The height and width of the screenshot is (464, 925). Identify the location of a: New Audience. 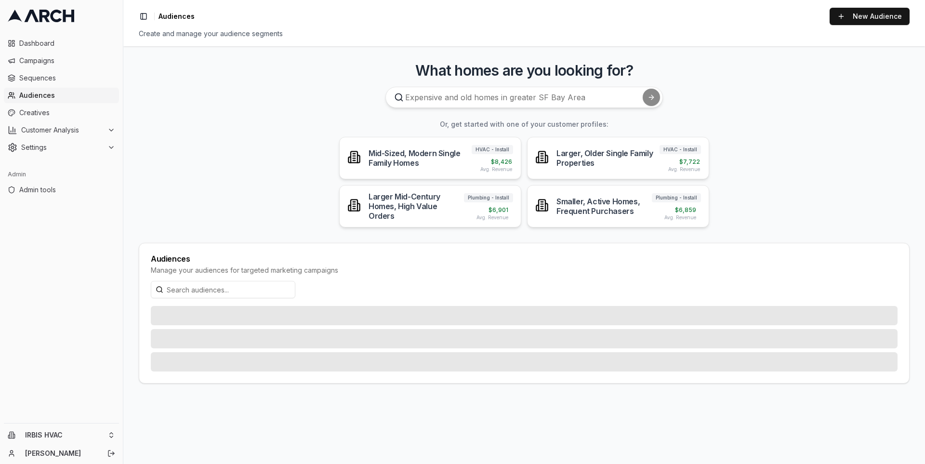
(869, 16).